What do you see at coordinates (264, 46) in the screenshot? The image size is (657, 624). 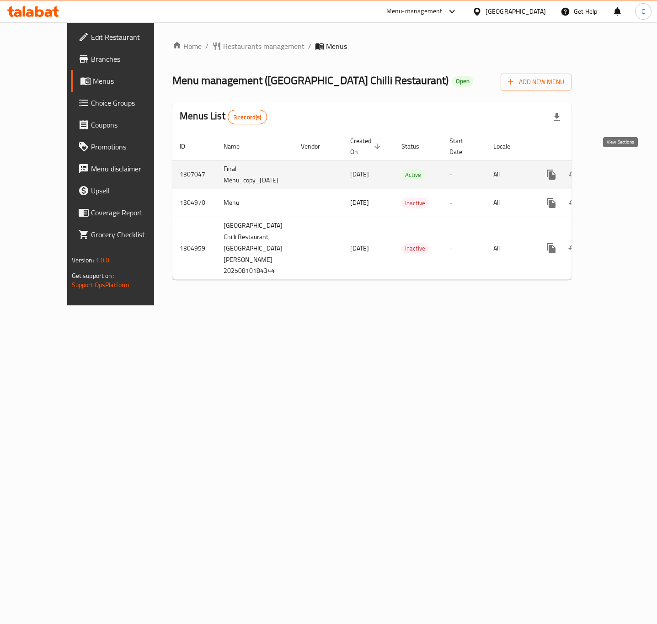 I see `span: Restaurants management` at bounding box center [264, 46].